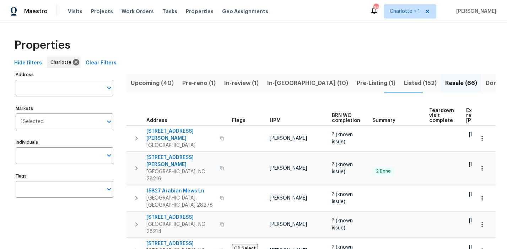 The width and height of the screenshot is (507, 249). I want to click on span: Work Orders, so click(137, 11).